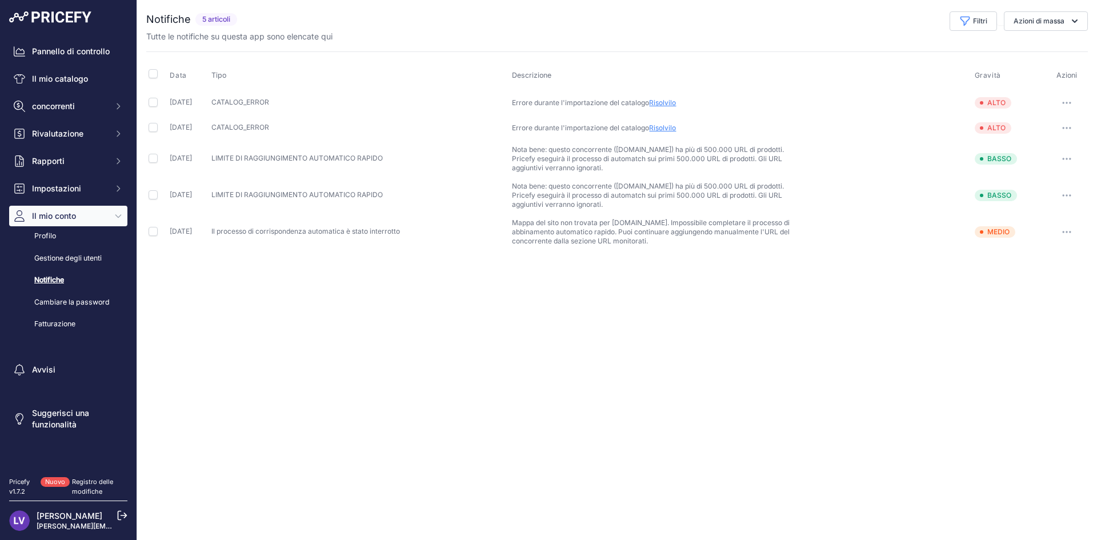 The height and width of the screenshot is (540, 1097). I want to click on font: Il processo di corrispondenza automatica è stato interrotto, so click(306, 231).